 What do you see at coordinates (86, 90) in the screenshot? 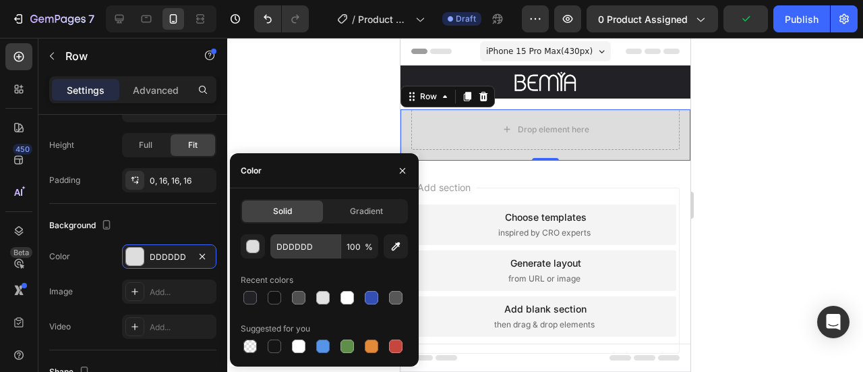
I see `p: Settings` at bounding box center [86, 90].